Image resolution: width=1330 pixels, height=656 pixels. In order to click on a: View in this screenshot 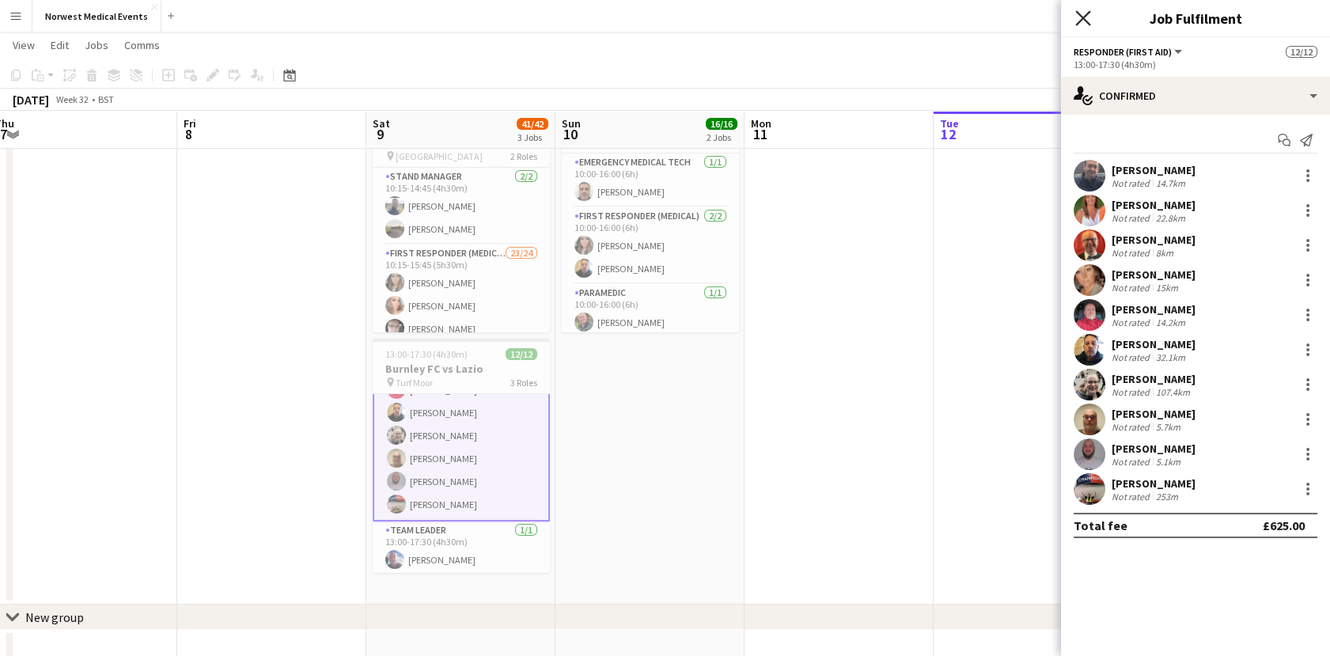, I will do `click(24, 45)`.